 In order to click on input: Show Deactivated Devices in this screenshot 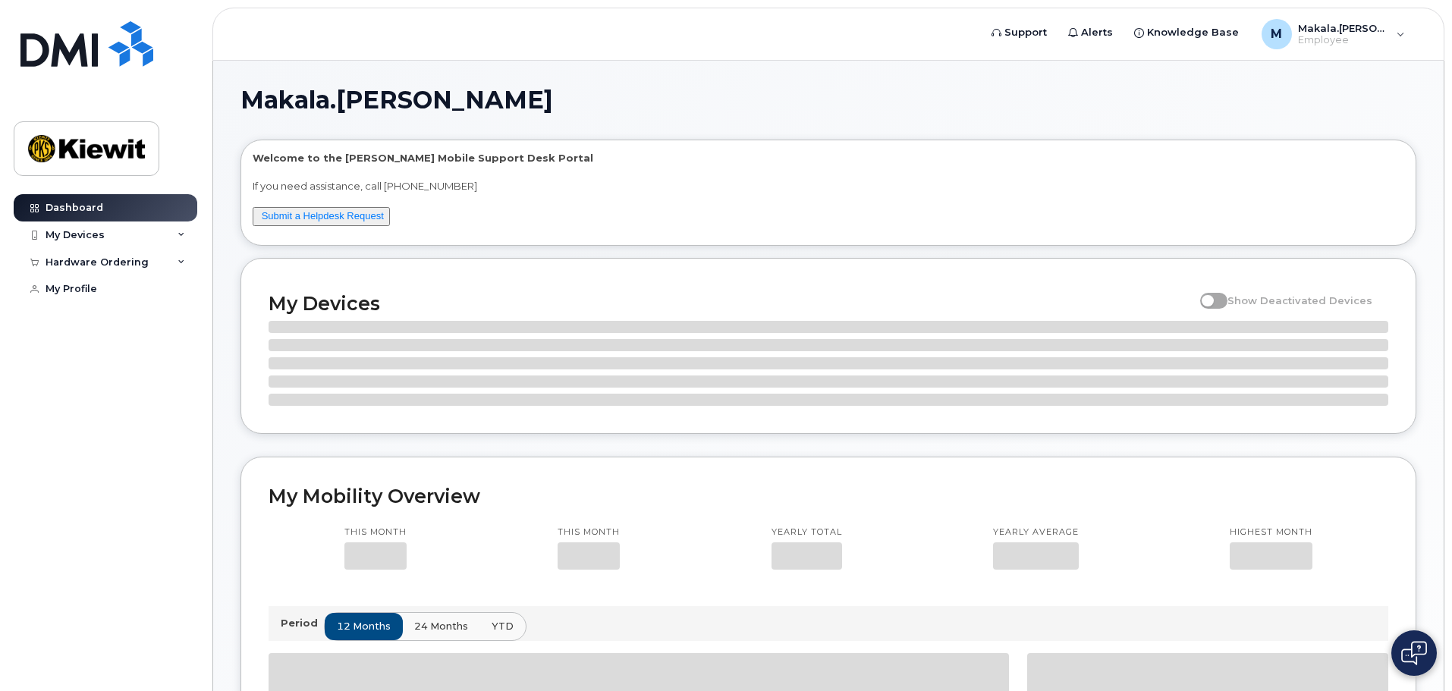, I will do `click(1206, 292)`.